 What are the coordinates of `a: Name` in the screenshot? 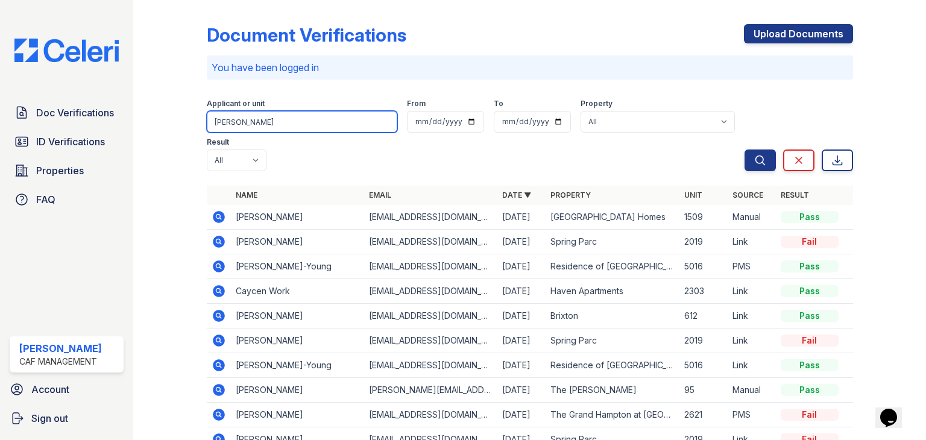 It's located at (246, 195).